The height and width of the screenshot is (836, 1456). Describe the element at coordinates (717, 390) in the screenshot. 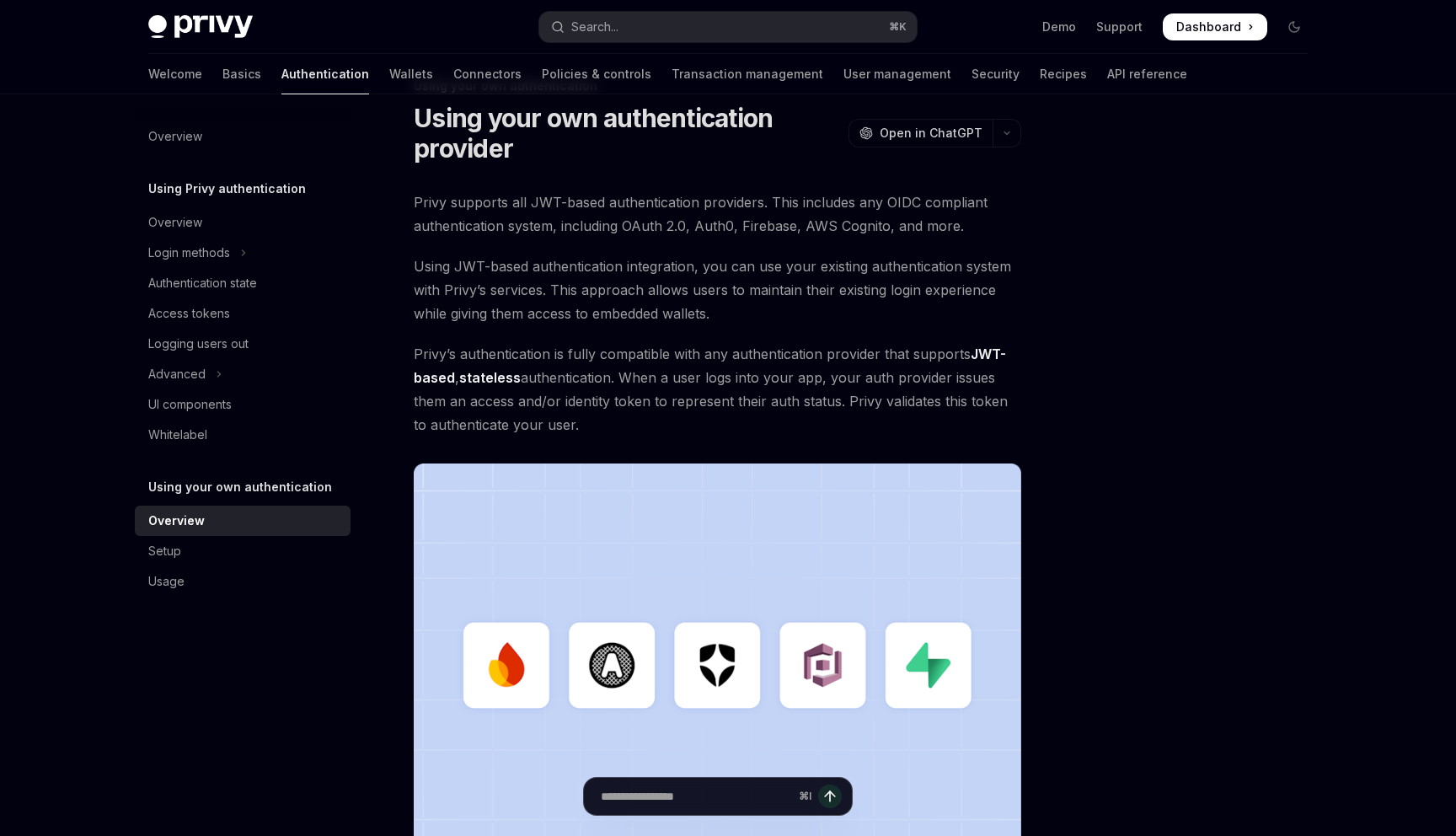

I see `span: Privy’s authentication is fully compatible with any authentication provider that supports , authe...` at that location.